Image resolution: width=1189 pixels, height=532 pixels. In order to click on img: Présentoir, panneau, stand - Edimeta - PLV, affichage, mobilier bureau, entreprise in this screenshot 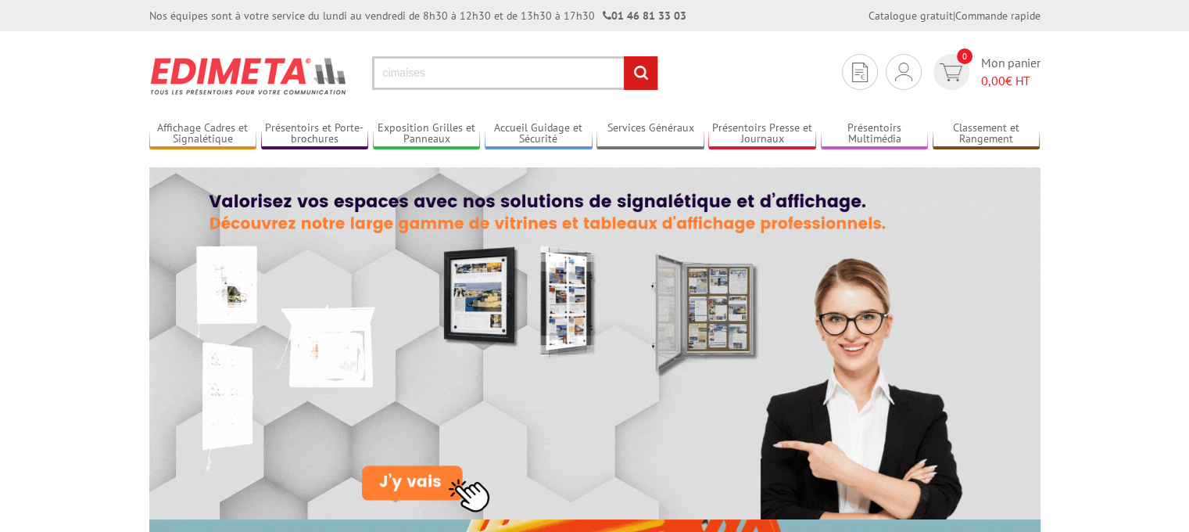, I will do `click(249, 76)`.